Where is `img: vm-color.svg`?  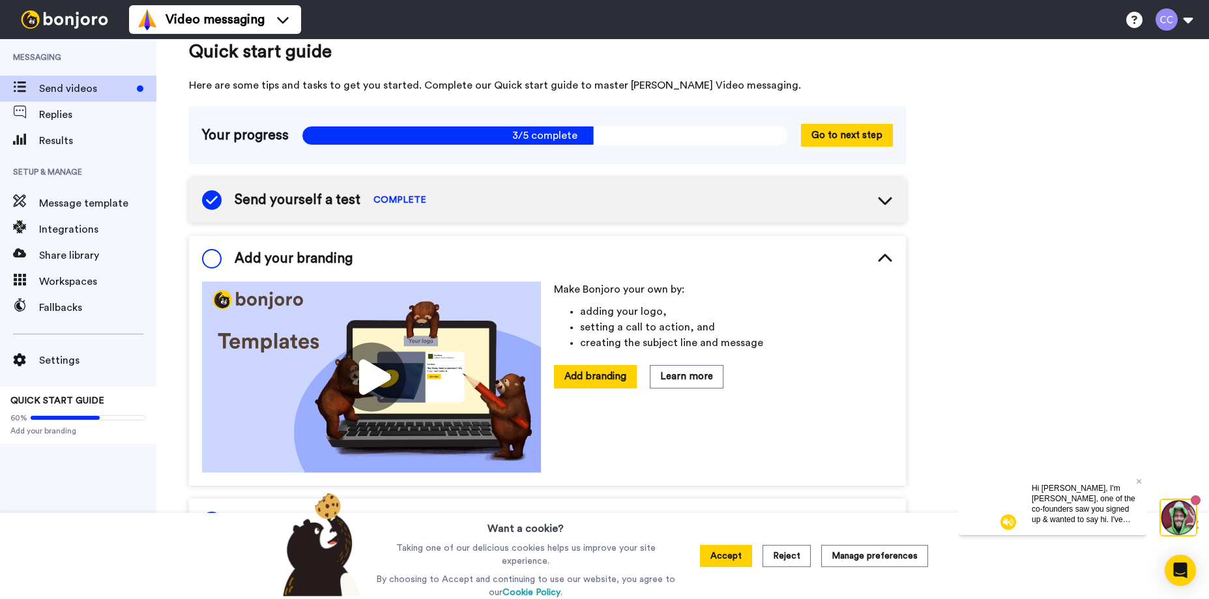 img: vm-color.svg is located at coordinates (147, 20).